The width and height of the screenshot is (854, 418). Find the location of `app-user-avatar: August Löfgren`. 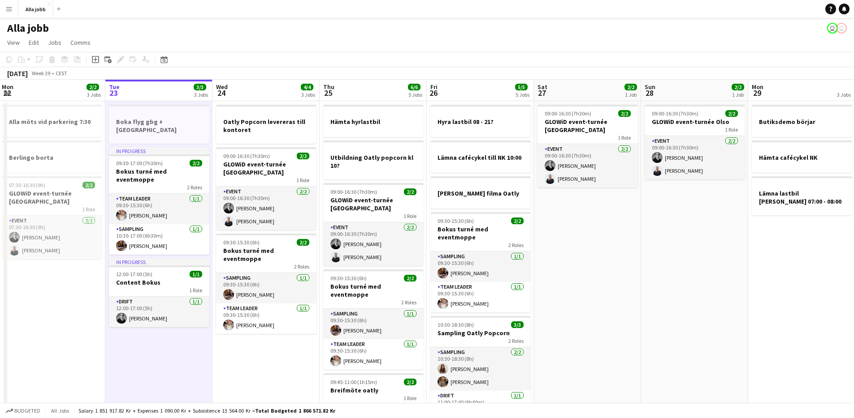

app-user-avatar: August Löfgren is located at coordinates (841, 28).